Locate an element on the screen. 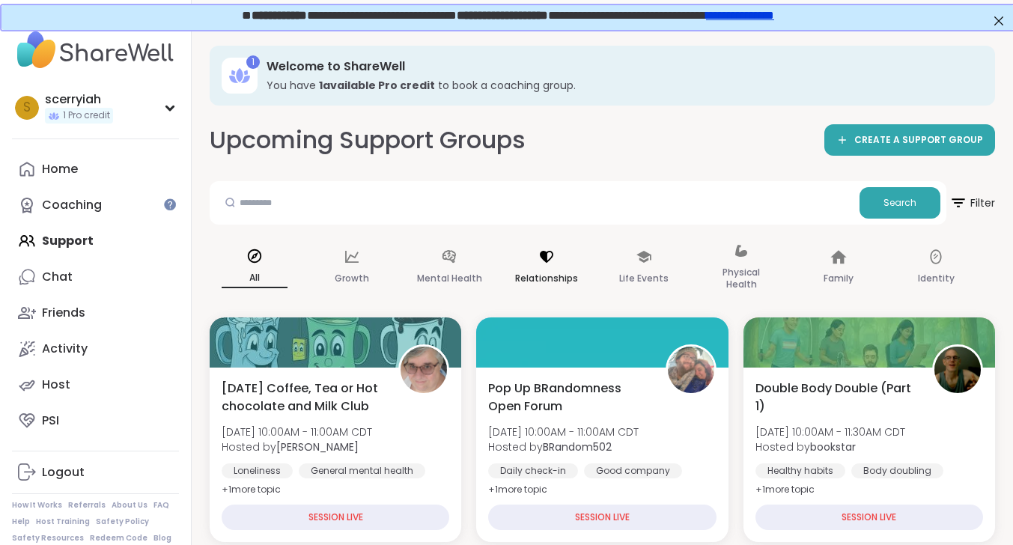 The height and width of the screenshot is (545, 1013). div: 1 is located at coordinates (253, 62).